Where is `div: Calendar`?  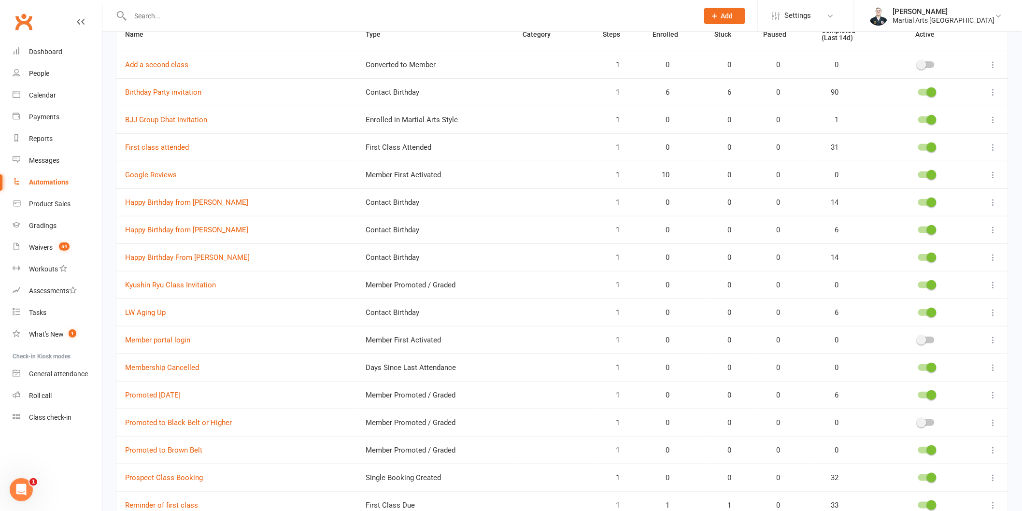 div: Calendar is located at coordinates (43, 95).